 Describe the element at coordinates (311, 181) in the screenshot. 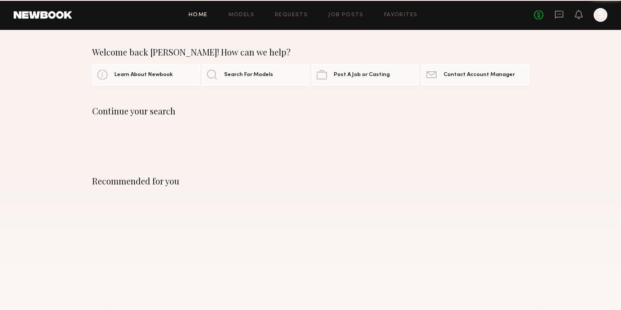

I see `div: Recommended for you` at that location.